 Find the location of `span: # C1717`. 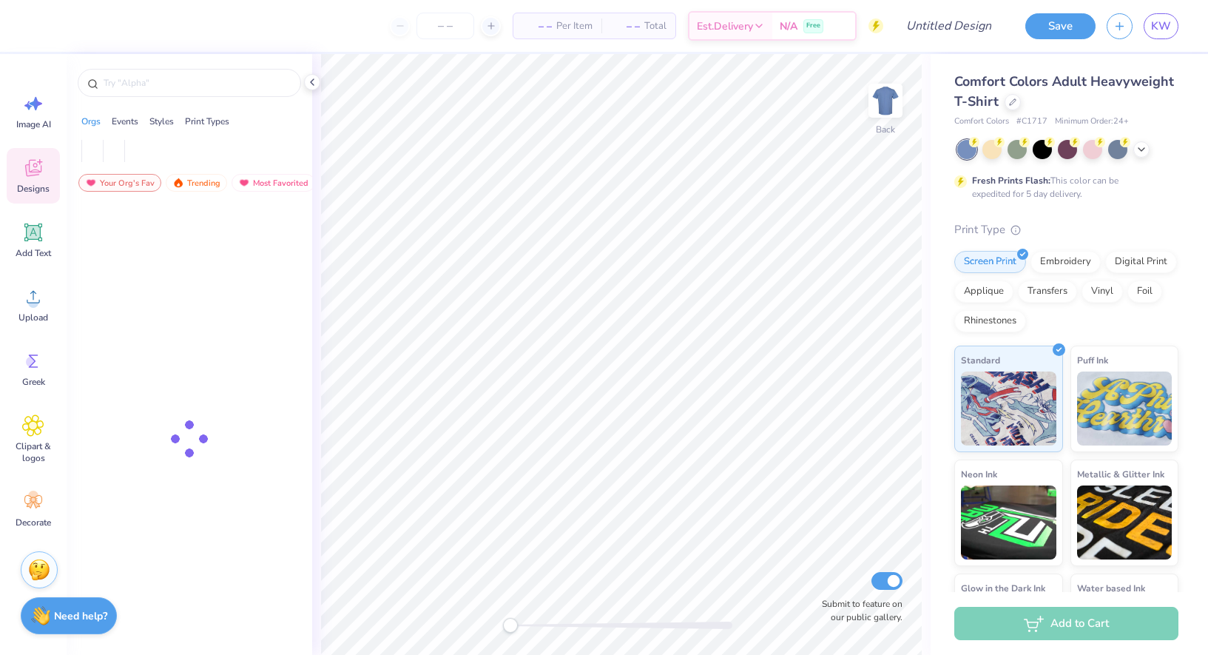

span: # C1717 is located at coordinates (1032, 121).